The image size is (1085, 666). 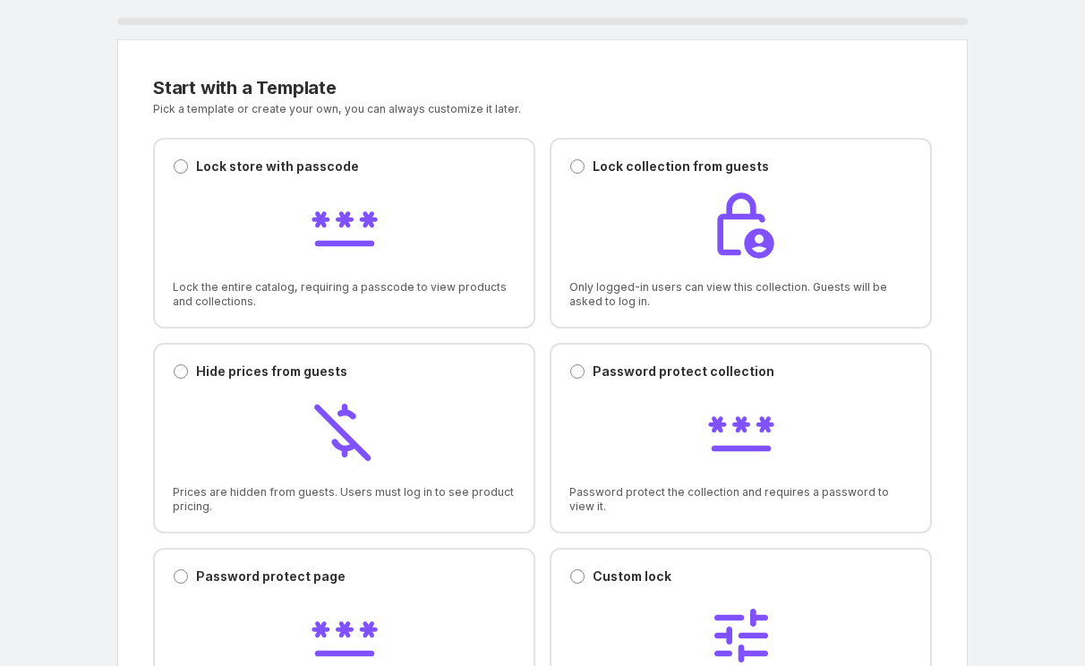 What do you see at coordinates (277, 166) in the screenshot?
I see `p: Lock store with passcode` at bounding box center [277, 166].